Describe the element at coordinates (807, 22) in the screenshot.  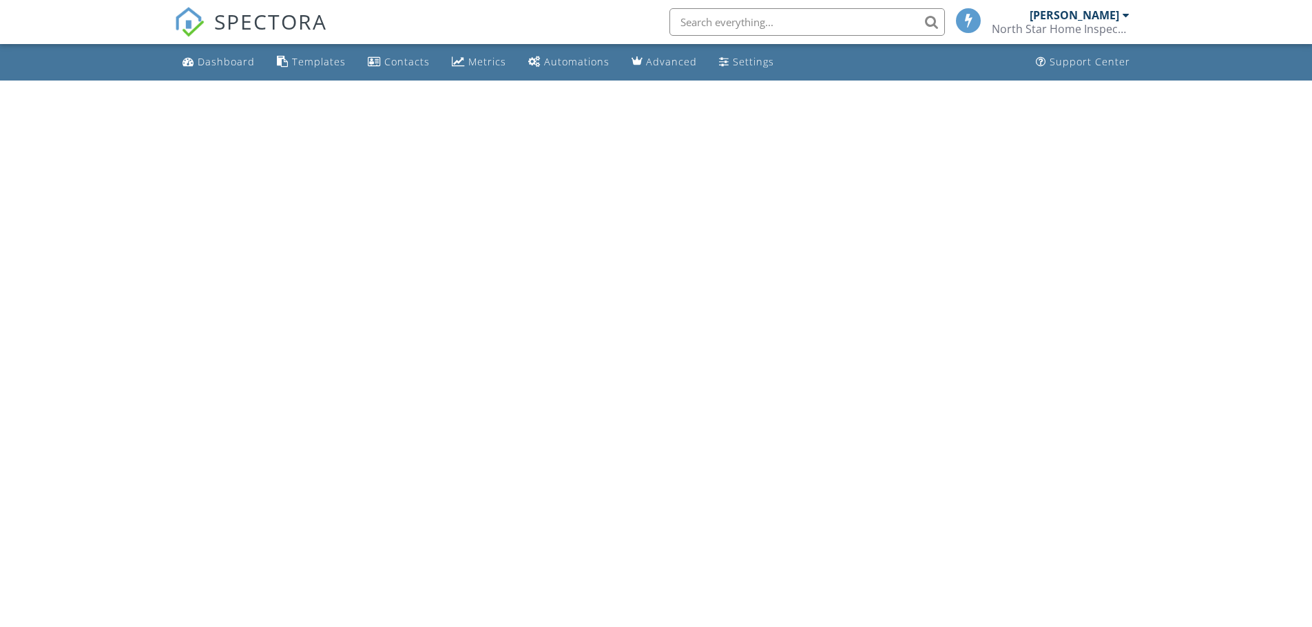
I see `input: Search everything...` at that location.